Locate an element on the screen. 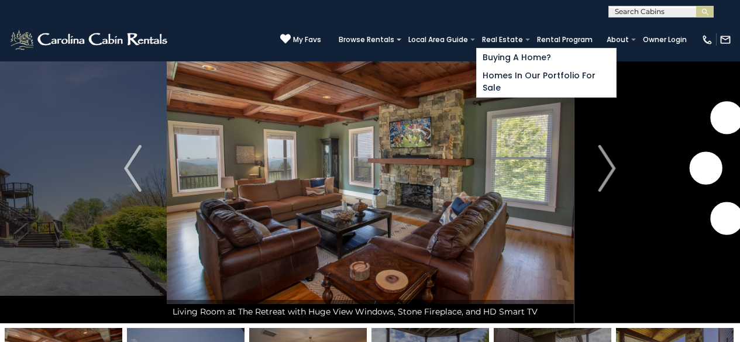 The image size is (740, 342). a: Owner Login is located at coordinates (665, 40).